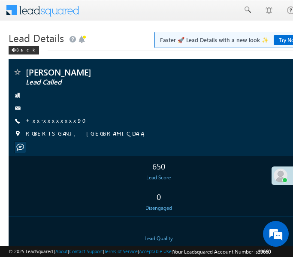 The width and height of the screenshot is (293, 257). I want to click on a: Terms of Service, so click(121, 251).